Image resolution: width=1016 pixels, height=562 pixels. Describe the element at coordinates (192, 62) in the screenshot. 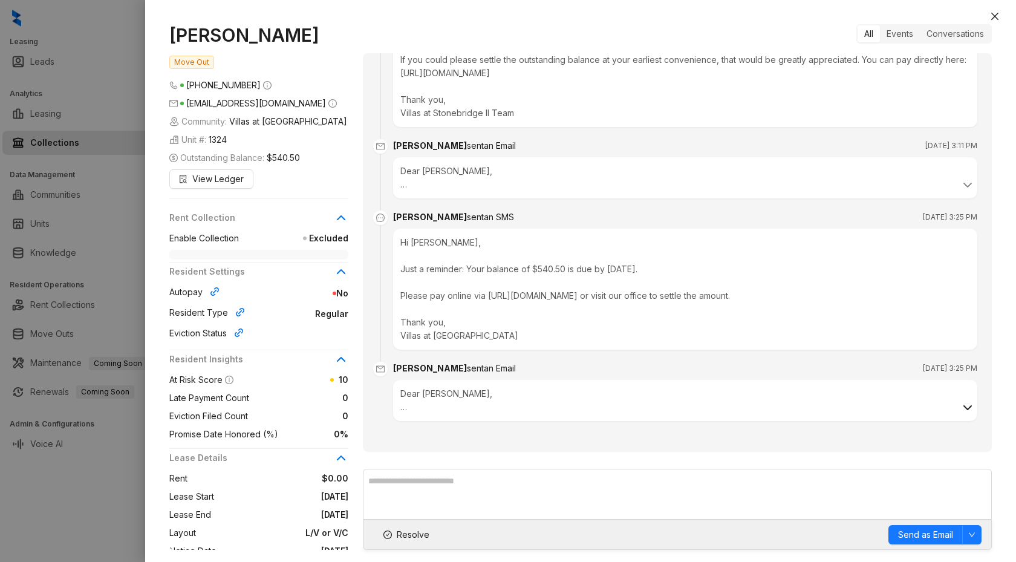

I see `span: Move Out` at that location.